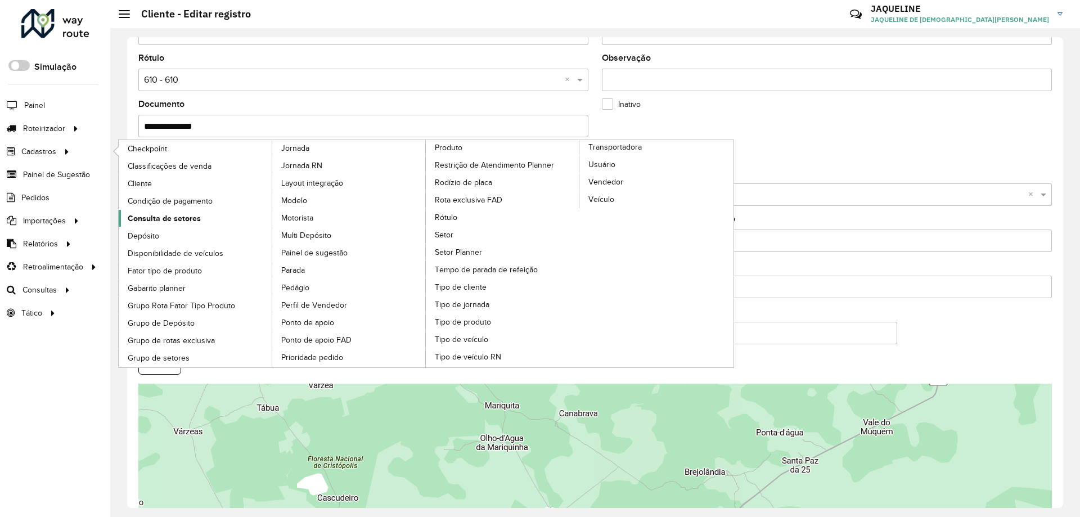 The image size is (1080, 517). Describe the element at coordinates (486, 269) in the screenshot. I see `span: Tempo de parada de refeição` at that location.